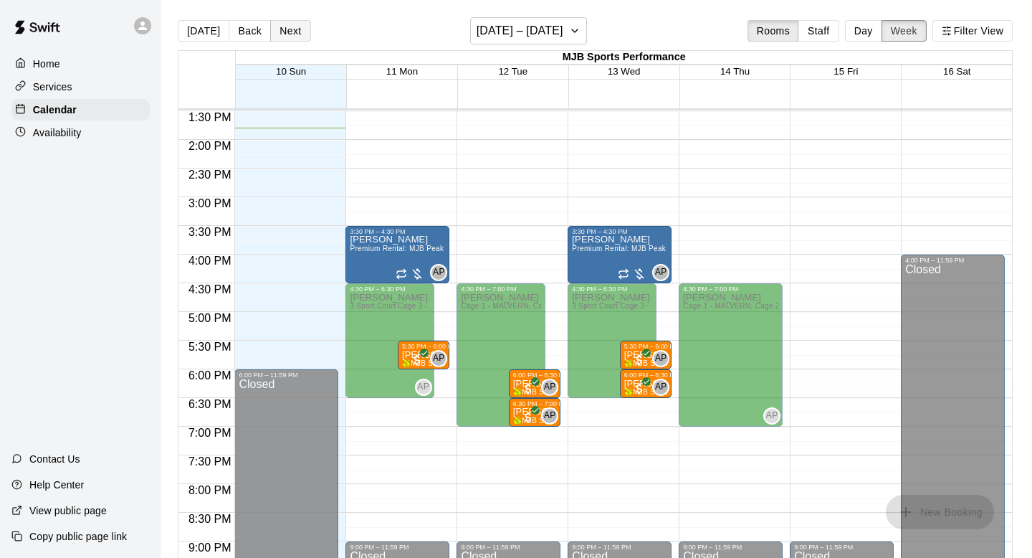 This screenshot has width=1032, height=558. What do you see at coordinates (773, 31) in the screenshot?
I see `button: Rooms` at bounding box center [773, 31].